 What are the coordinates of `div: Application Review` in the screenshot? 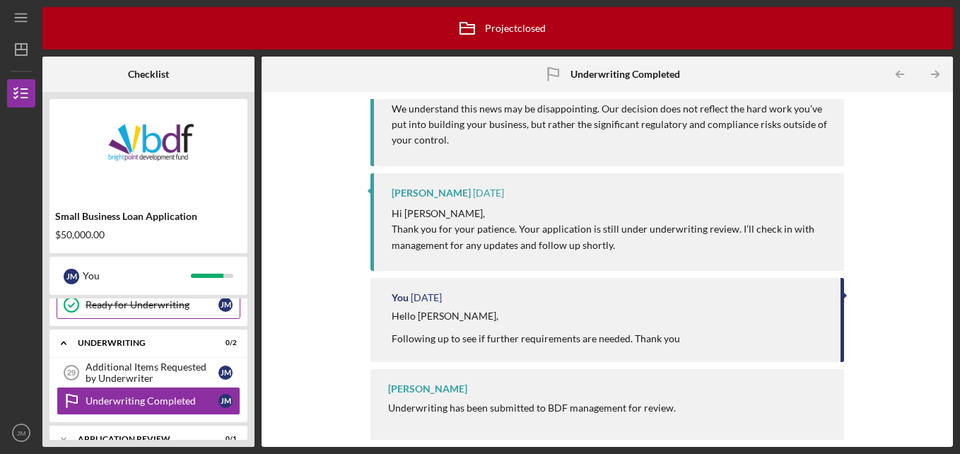 It's located at (139, 439).